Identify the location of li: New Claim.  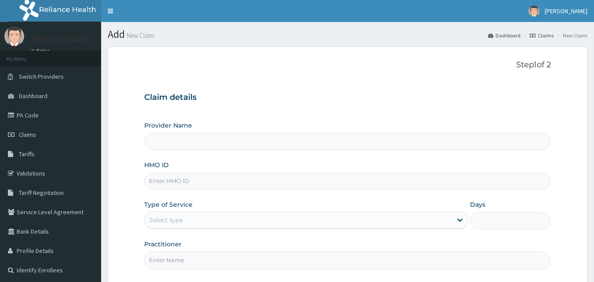
(571, 35).